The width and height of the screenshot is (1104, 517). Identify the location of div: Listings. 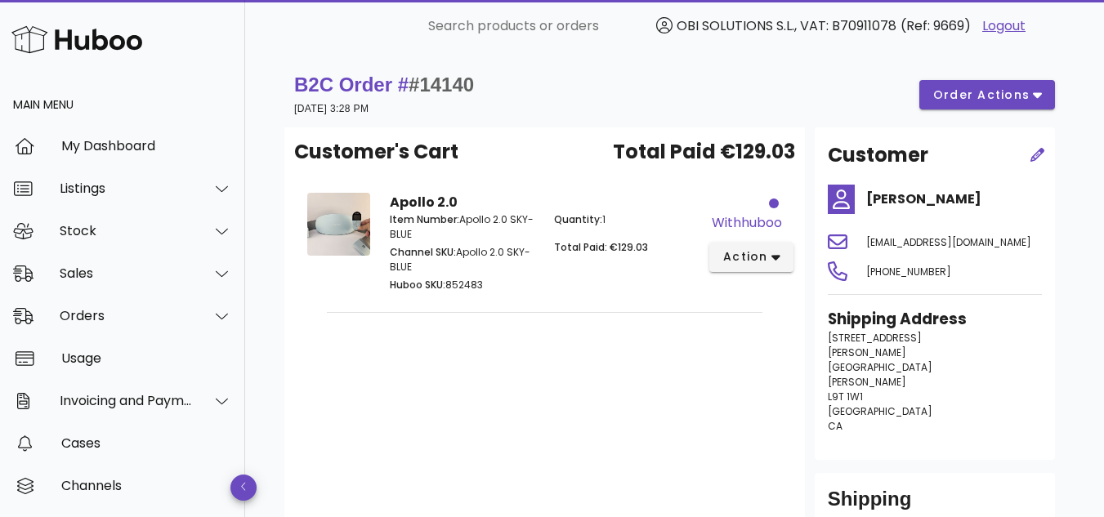
(126, 188).